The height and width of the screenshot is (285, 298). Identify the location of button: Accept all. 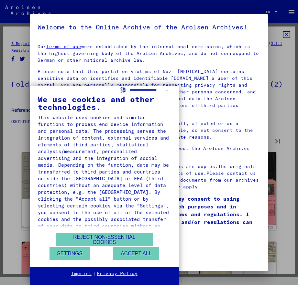
(136, 254).